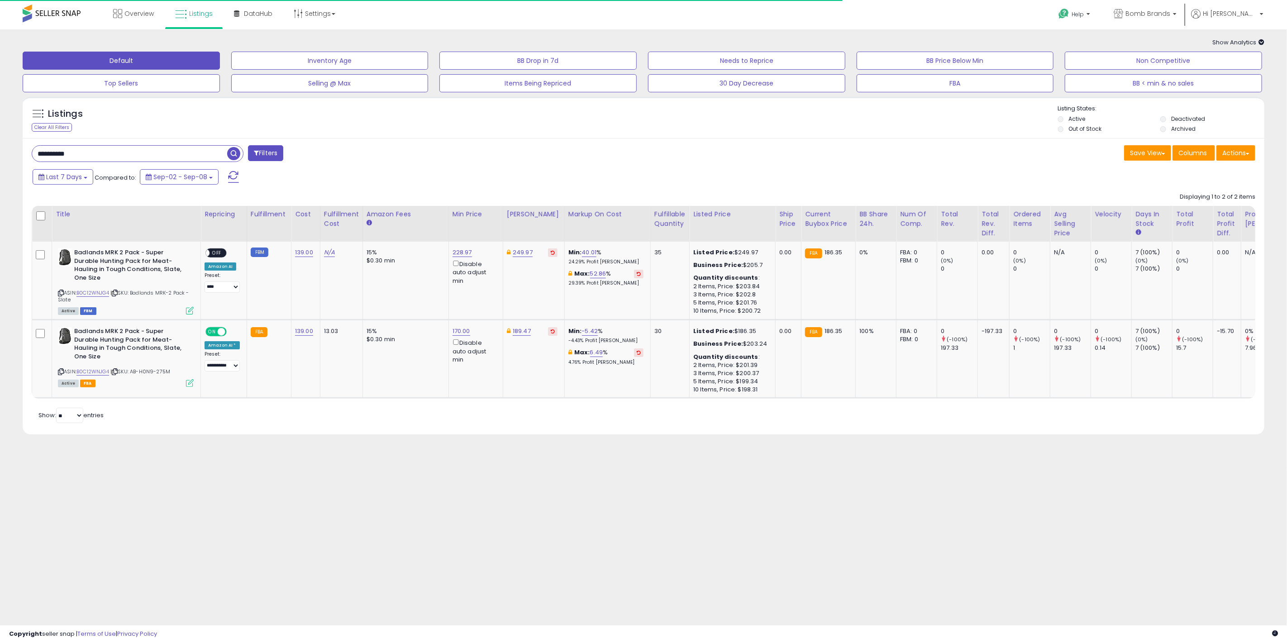 The width and height of the screenshot is (1287, 643). Describe the element at coordinates (915, 261) in the screenshot. I see `div: FBM: 0` at that location.